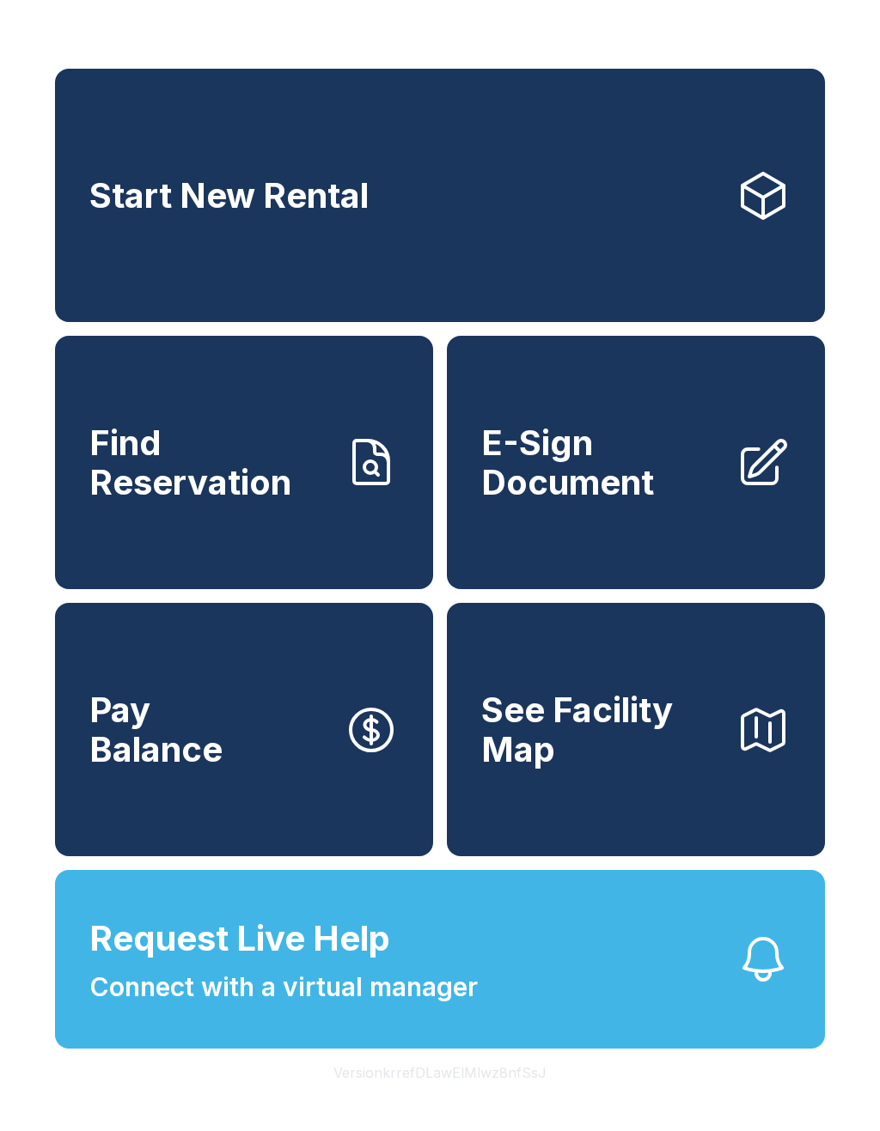 The width and height of the screenshot is (880, 1131). What do you see at coordinates (210, 462) in the screenshot?
I see `span: Find Reservation` at bounding box center [210, 462].